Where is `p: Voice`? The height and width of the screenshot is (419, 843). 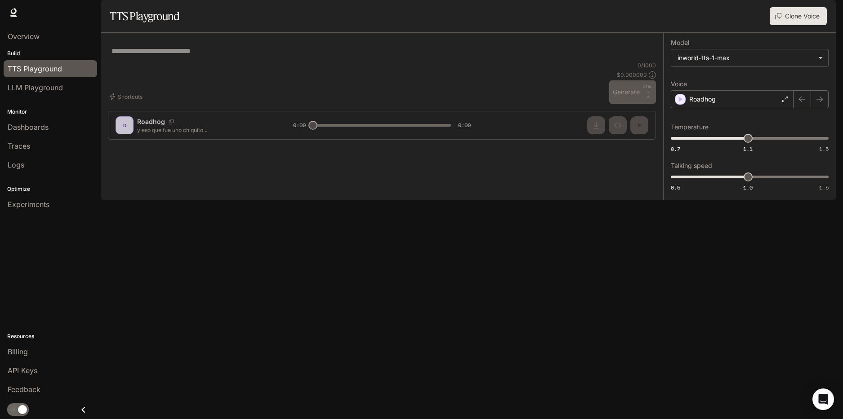 p: Voice is located at coordinates (679, 84).